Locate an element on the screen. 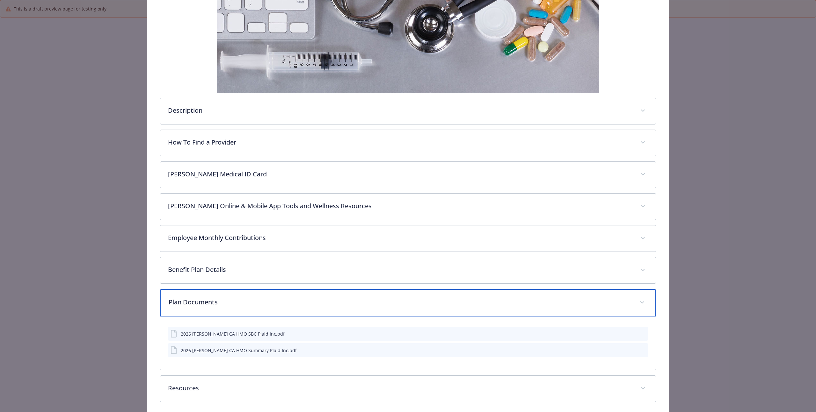 This screenshot has height=412, width=816. div: Benefit Plan Details is located at coordinates (408, 271).